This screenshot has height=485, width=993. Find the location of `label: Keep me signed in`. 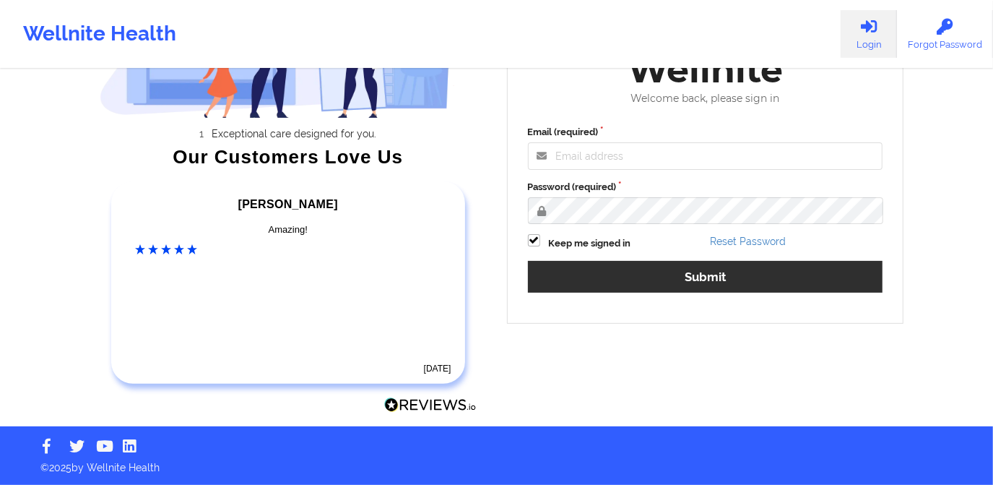

label: Keep me signed in is located at coordinates (590, 243).